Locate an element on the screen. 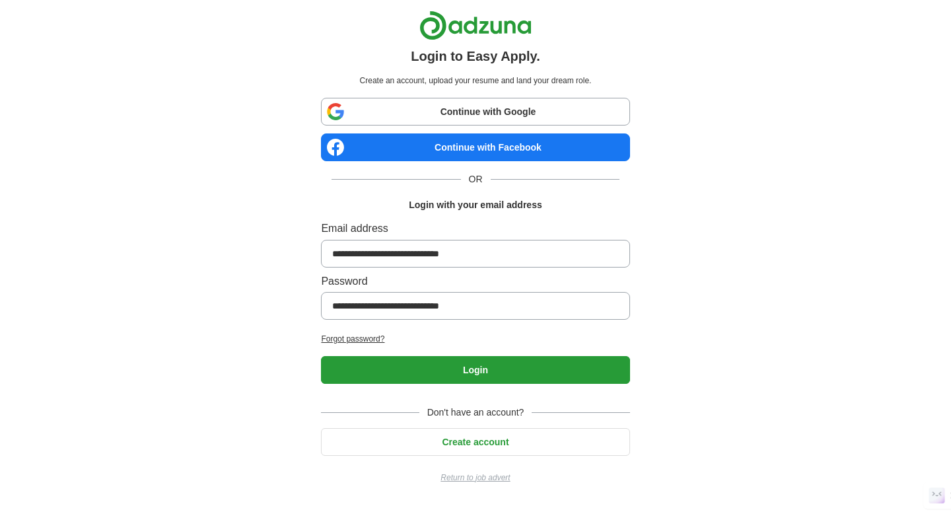 The image size is (951, 514). span: Don't have an account? is located at coordinates (475, 412).